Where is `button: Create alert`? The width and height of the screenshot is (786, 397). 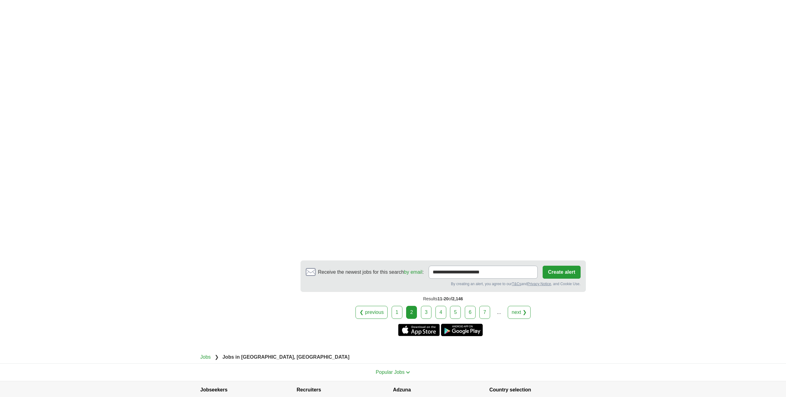
button: Create alert is located at coordinates (561, 272).